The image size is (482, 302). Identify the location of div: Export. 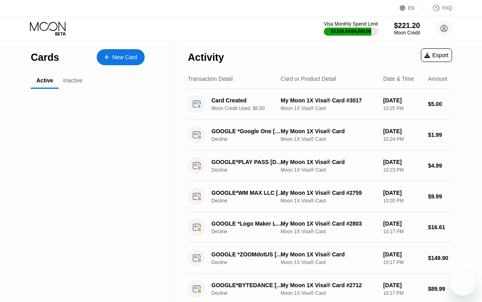
(436, 55).